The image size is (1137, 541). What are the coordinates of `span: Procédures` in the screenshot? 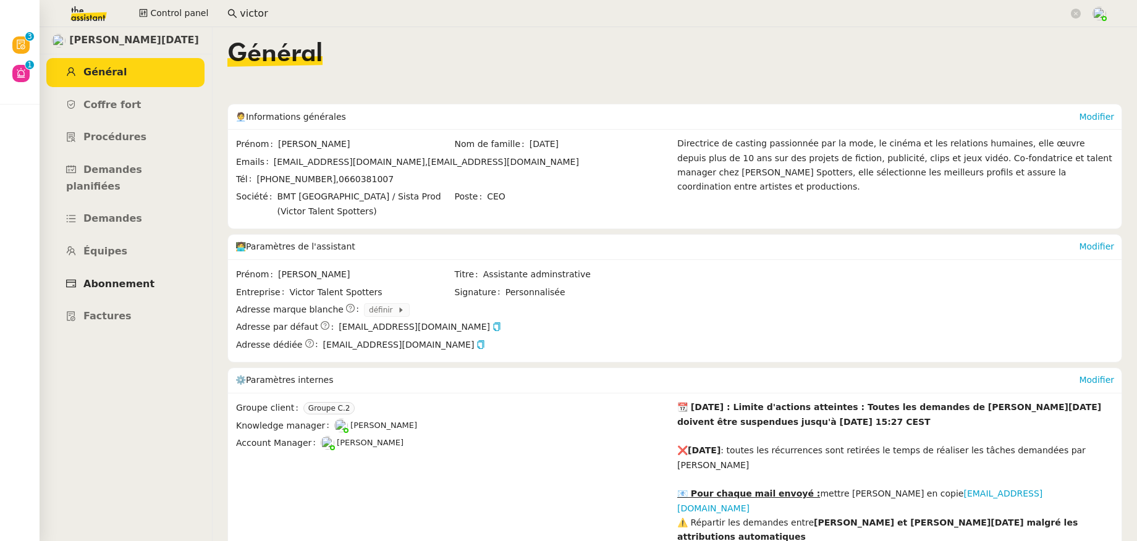 It's located at (115, 137).